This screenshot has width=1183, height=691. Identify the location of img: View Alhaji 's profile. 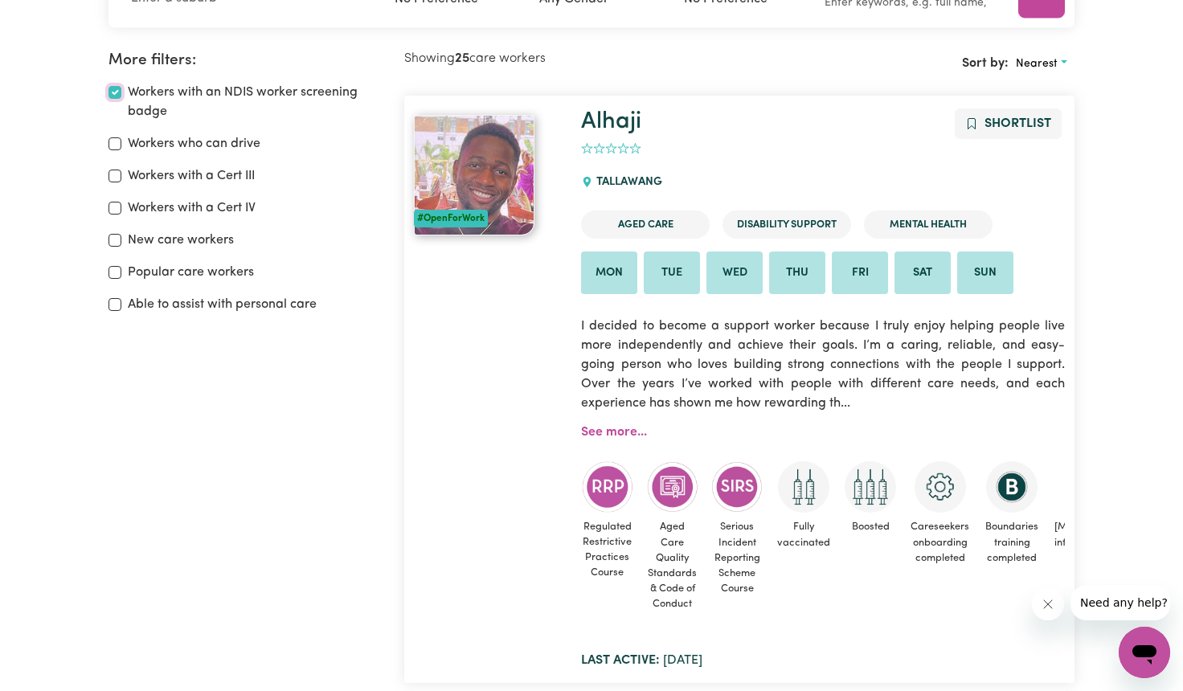
(474, 175).